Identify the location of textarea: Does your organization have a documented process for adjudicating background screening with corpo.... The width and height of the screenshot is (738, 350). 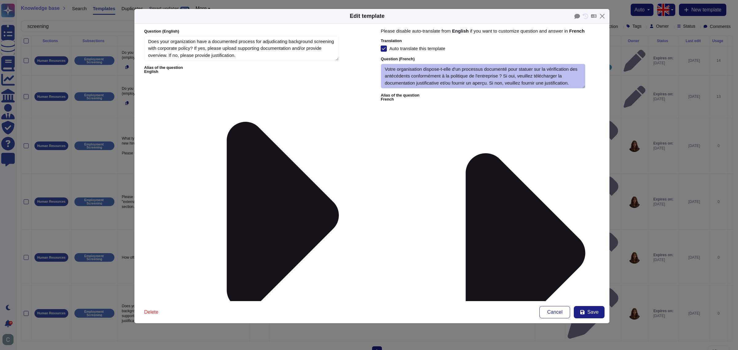
(241, 49).